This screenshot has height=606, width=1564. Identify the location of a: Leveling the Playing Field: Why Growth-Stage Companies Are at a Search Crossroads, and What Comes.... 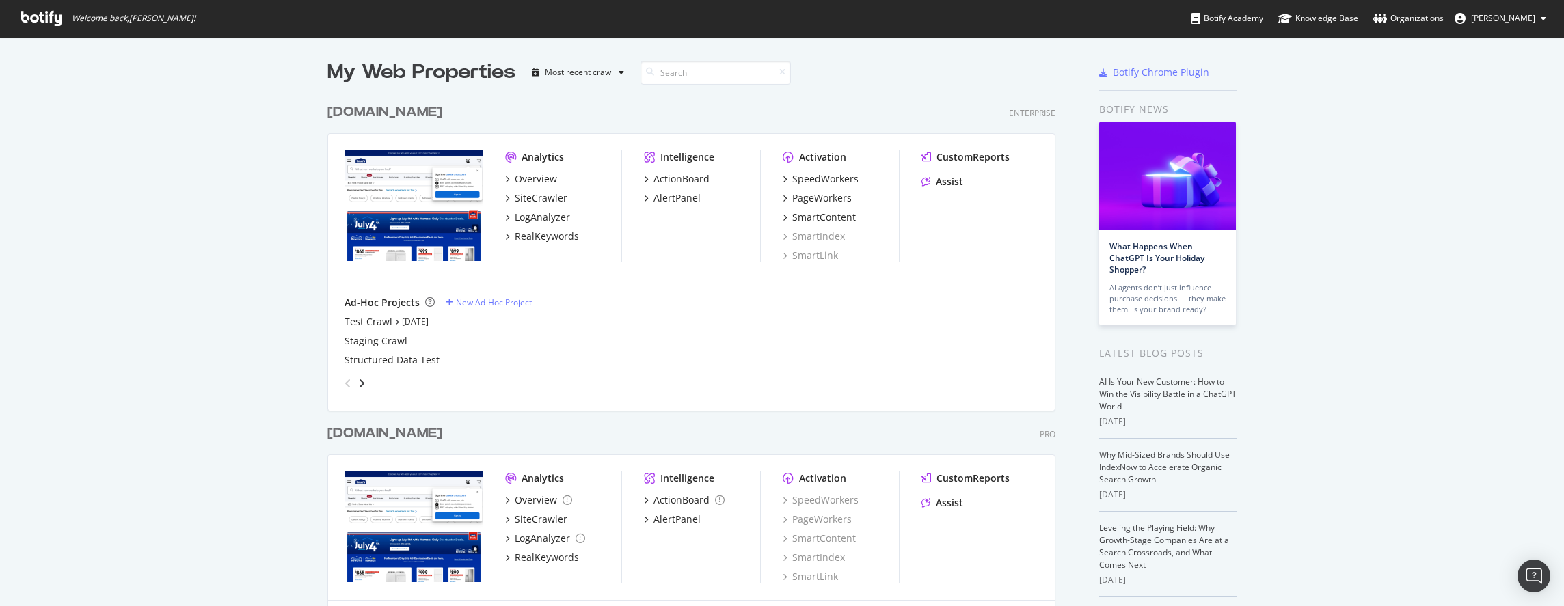
(1164, 546).